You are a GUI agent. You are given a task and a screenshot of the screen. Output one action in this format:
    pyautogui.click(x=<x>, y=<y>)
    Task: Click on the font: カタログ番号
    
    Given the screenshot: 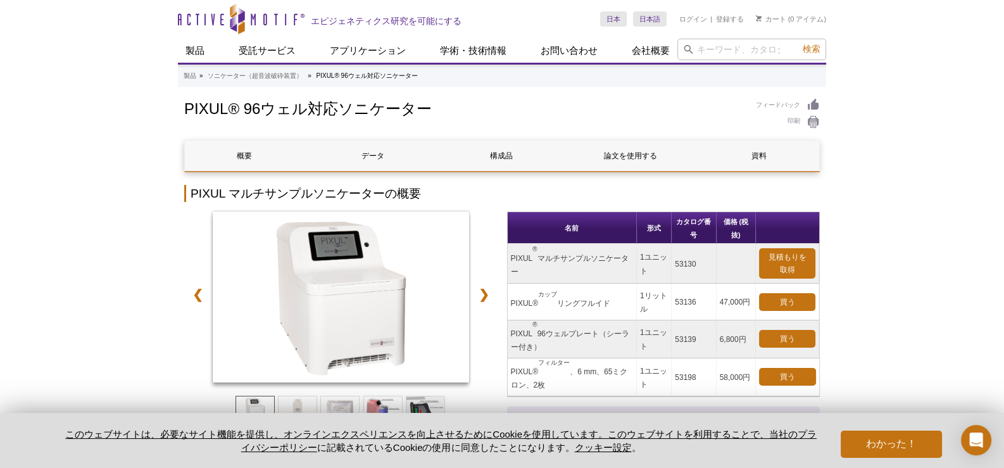 What is the action you would take?
    pyautogui.click(x=693, y=229)
    